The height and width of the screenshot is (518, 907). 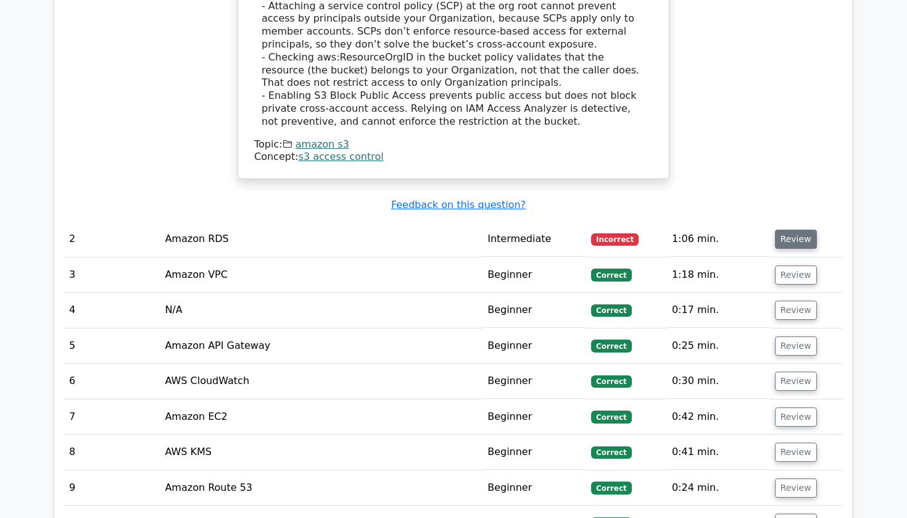 I want to click on td: Amazon Route 53, so click(x=321, y=488).